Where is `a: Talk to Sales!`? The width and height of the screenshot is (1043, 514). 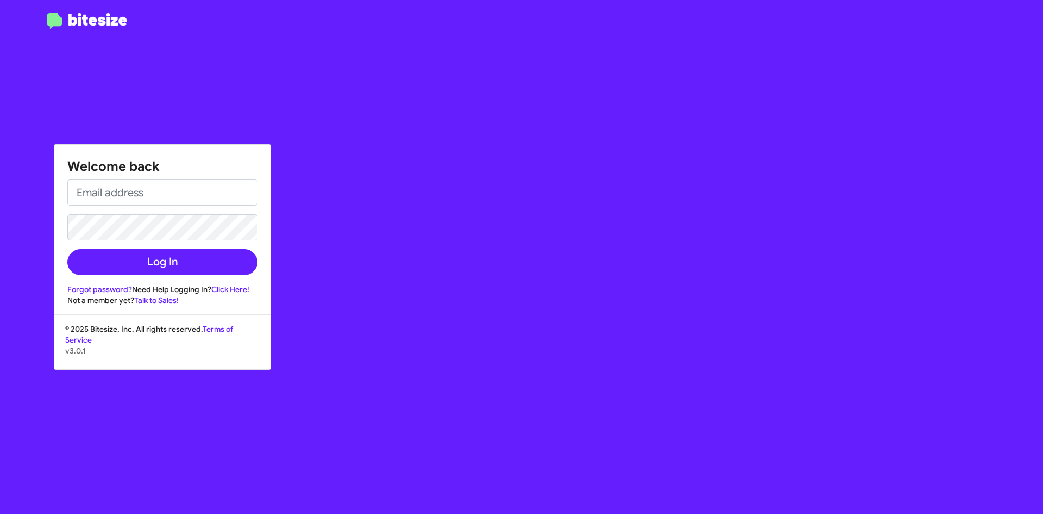
a: Talk to Sales! is located at coordinates (157, 300).